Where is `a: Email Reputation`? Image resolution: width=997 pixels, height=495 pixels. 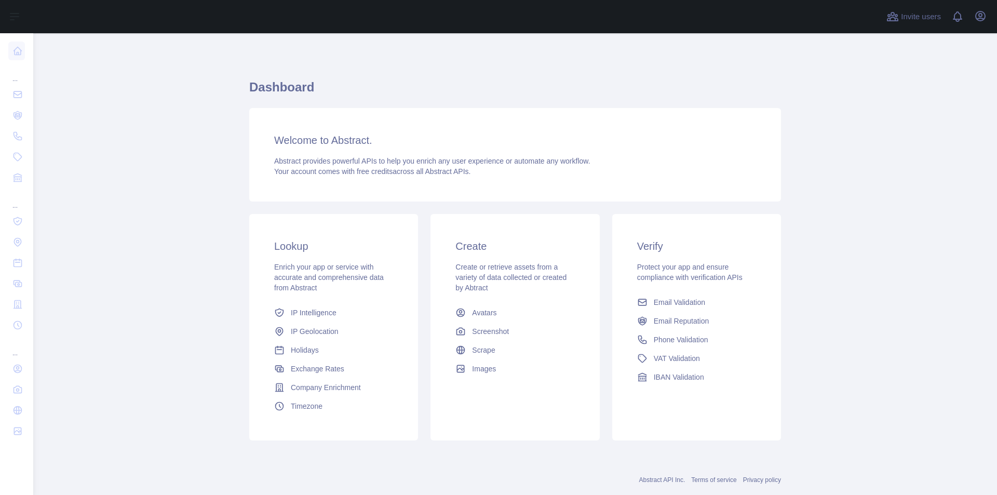 a: Email Reputation is located at coordinates (696, 321).